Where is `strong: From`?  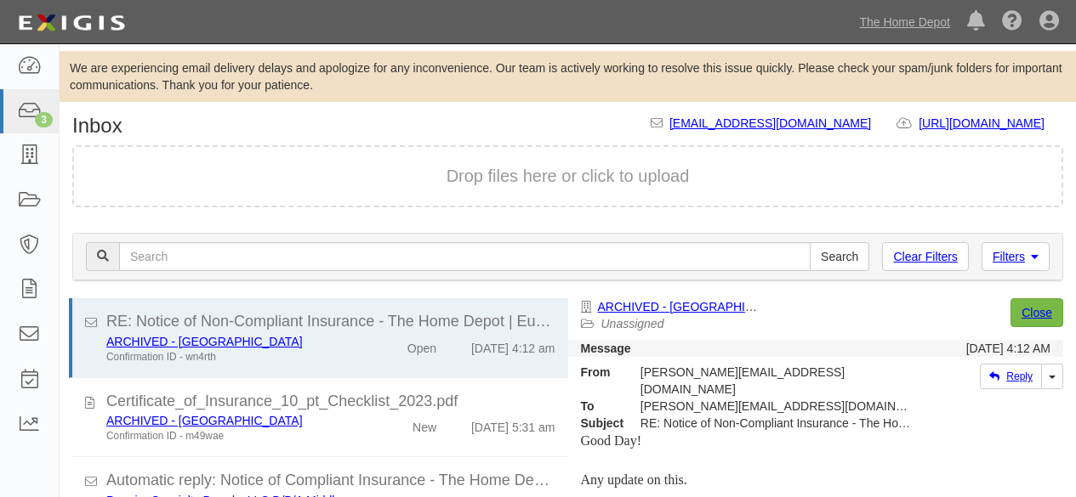
strong: From is located at coordinates (598, 372).